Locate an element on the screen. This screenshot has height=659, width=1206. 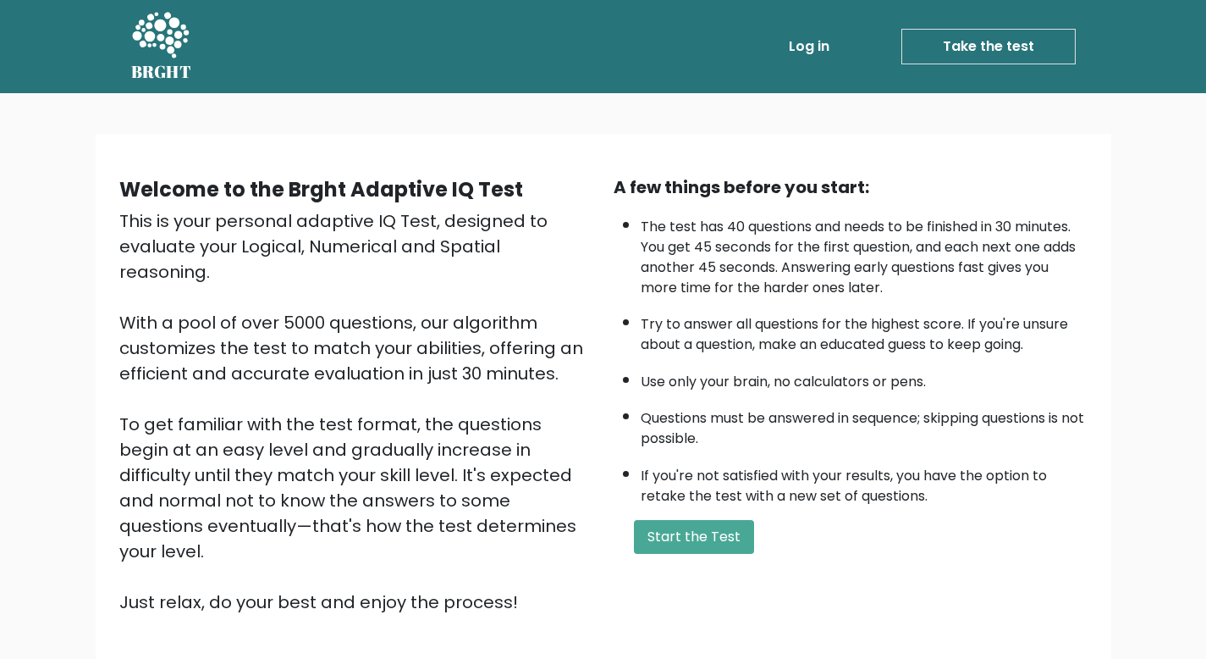
a: BRGHT is located at coordinates (162, 47).